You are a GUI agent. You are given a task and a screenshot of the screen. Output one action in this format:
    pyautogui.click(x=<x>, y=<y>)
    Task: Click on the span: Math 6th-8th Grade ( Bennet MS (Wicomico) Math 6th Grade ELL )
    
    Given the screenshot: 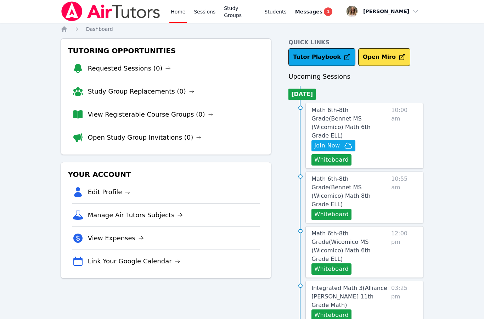 What is the action you would take?
    pyautogui.click(x=341, y=123)
    